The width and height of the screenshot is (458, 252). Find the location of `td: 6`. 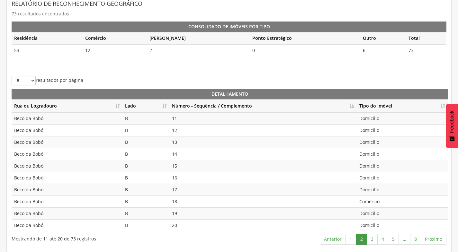

td: 6 is located at coordinates (383, 50).